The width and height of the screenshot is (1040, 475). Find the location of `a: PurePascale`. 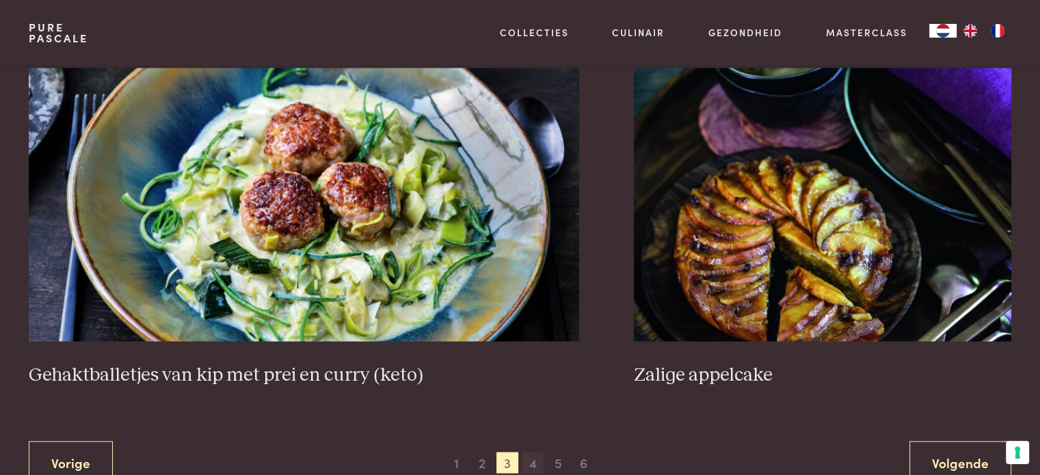

a: PurePascale is located at coordinates (58, 33).